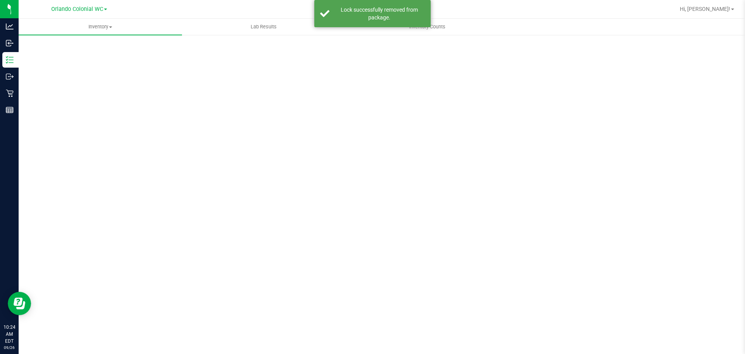 The width and height of the screenshot is (745, 354). Describe the element at coordinates (264, 27) in the screenshot. I see `a: Lab Results` at that location.